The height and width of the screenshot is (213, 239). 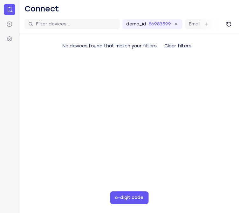 What do you see at coordinates (76, 24) in the screenshot?
I see `input: Filter devices...` at bounding box center [76, 24].